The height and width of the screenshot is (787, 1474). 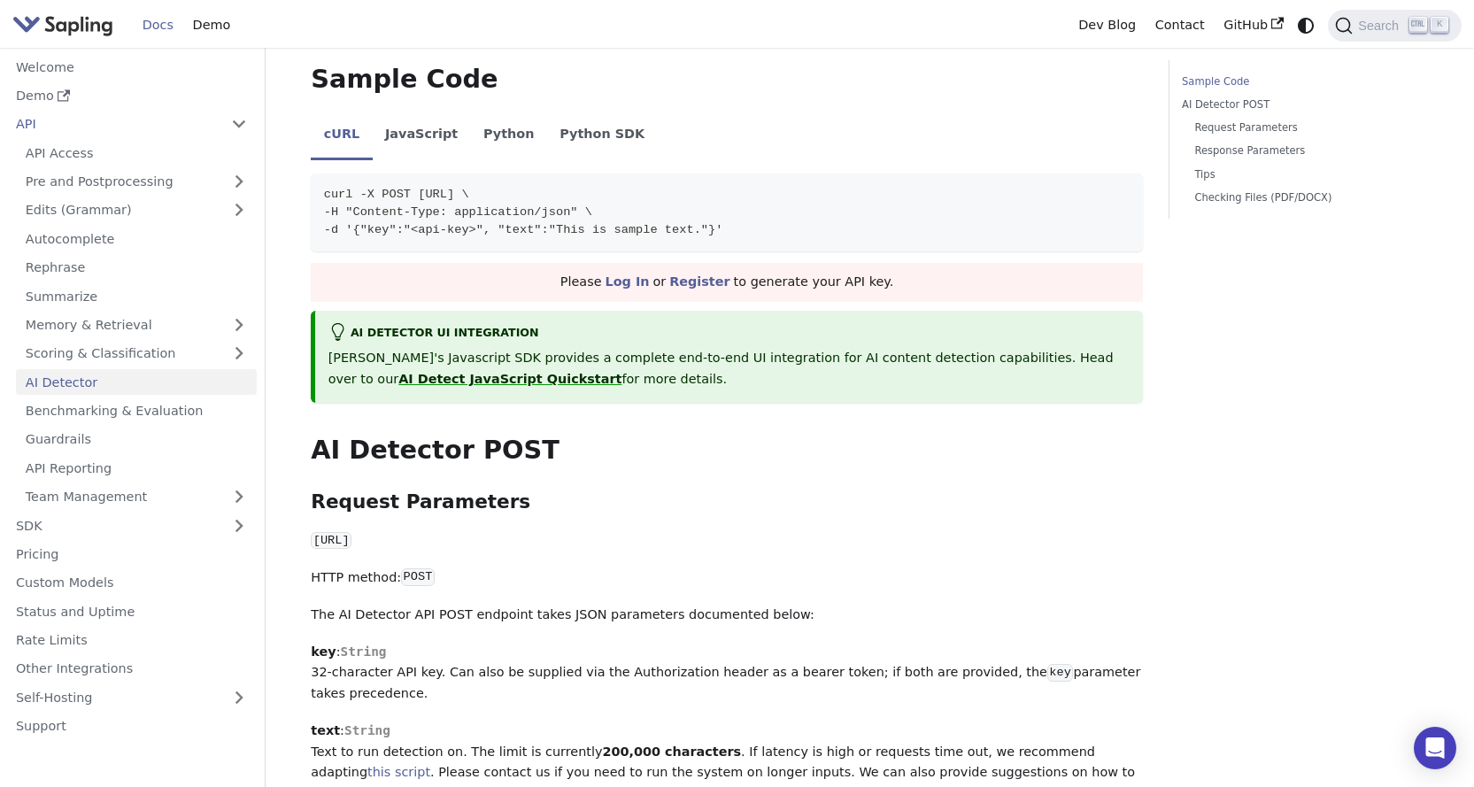 I want to click on div: AI Detector UI integration, so click(x=729, y=334).